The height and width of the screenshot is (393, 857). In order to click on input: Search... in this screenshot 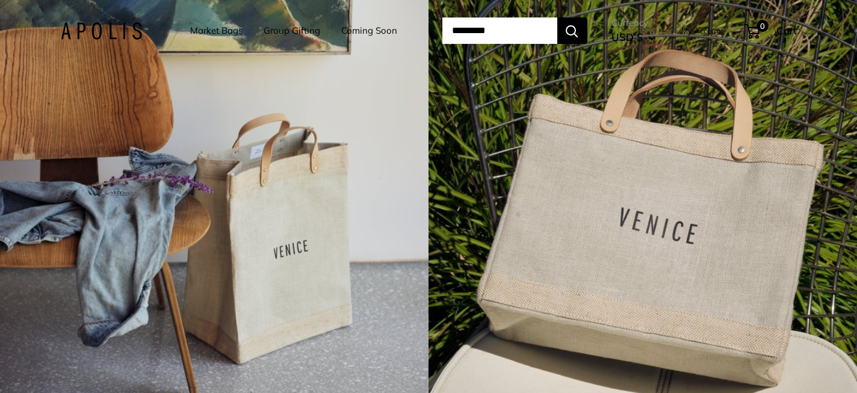, I will do `click(500, 31)`.